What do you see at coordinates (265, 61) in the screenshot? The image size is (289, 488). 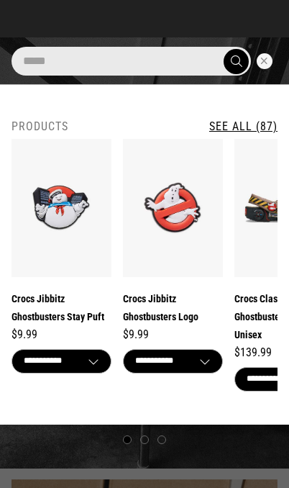 I see `button: Close search` at bounding box center [265, 61].